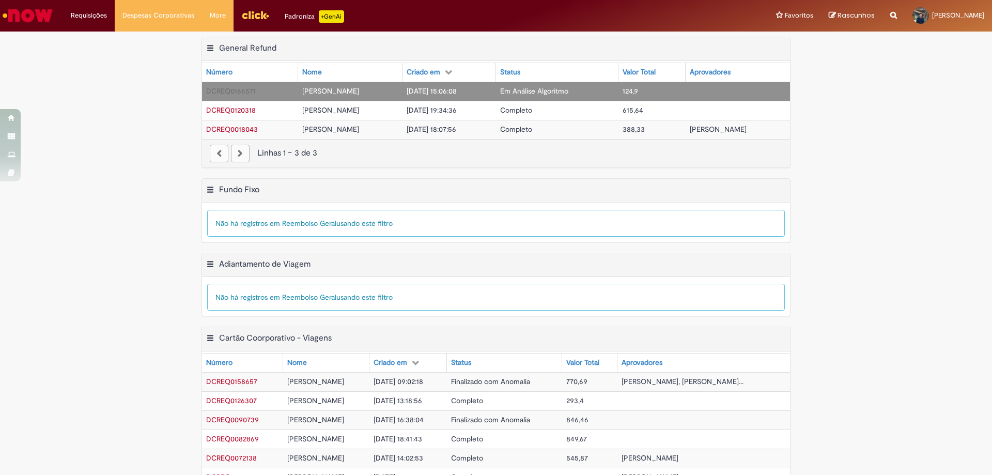 The image size is (992, 475). Describe the element at coordinates (233, 420) in the screenshot. I see `a: Abrir Registro: DCREQ0090739` at that location.